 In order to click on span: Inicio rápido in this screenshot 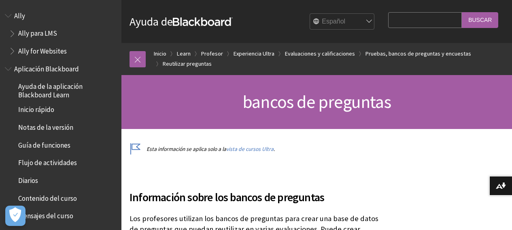, I will do `click(36, 108)`.